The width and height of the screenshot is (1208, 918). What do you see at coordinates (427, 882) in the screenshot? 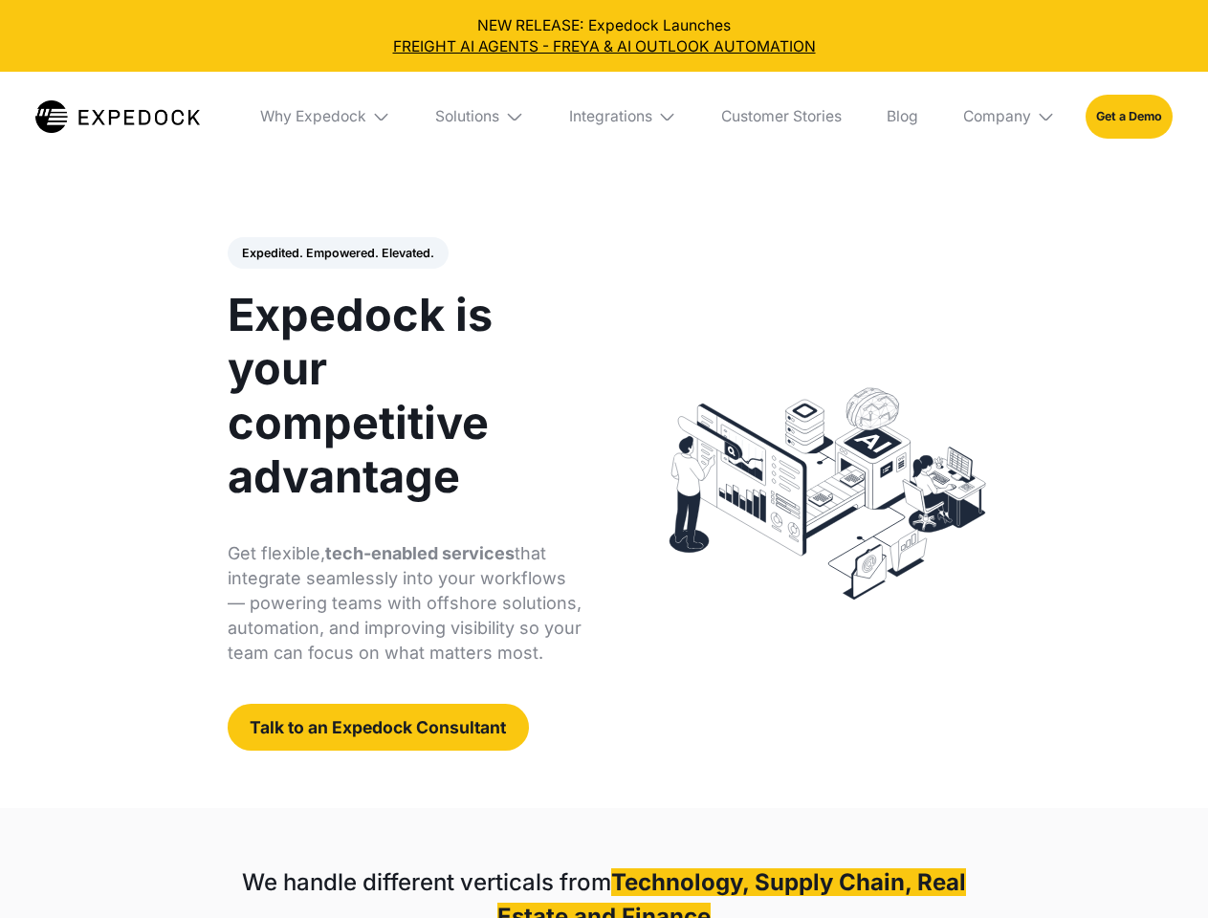
I see `strong: We handle different verticals from` at bounding box center [427, 882].